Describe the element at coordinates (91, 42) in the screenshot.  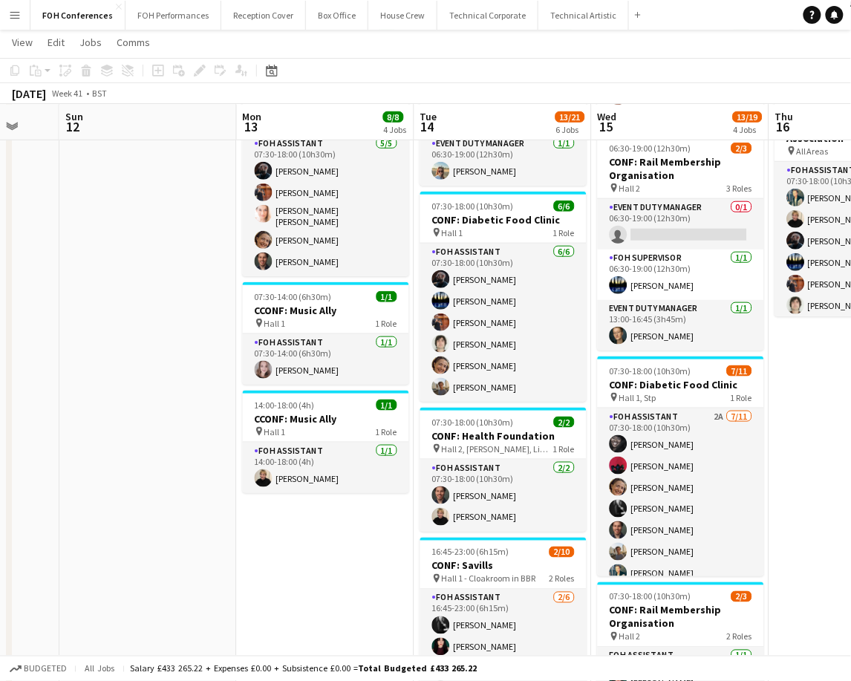
I see `span: Jobs` at that location.